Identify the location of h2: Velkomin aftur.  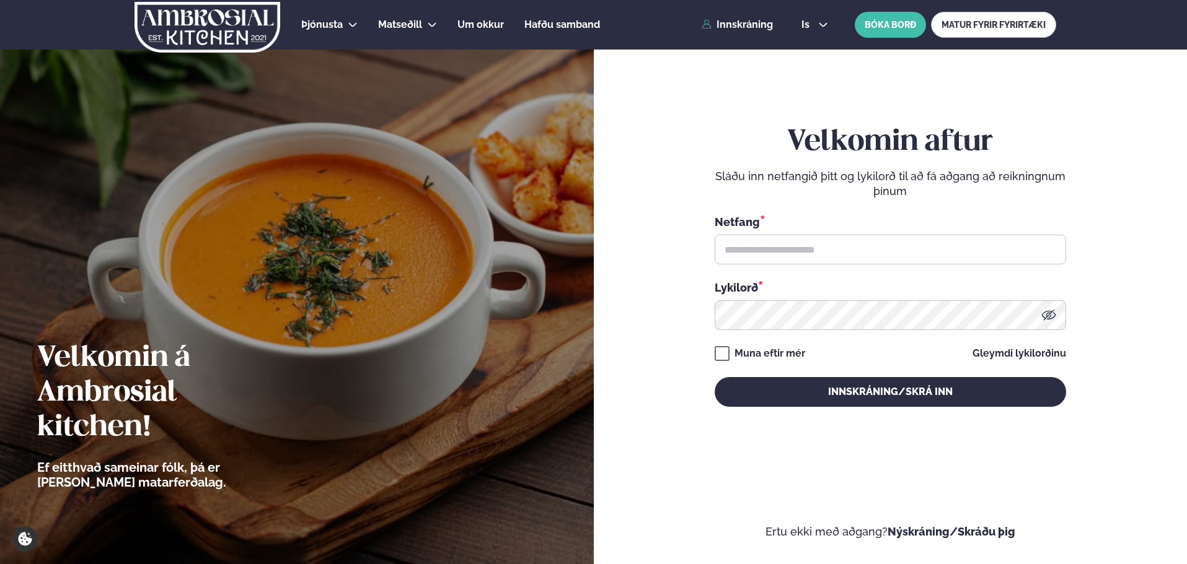
(890, 143).